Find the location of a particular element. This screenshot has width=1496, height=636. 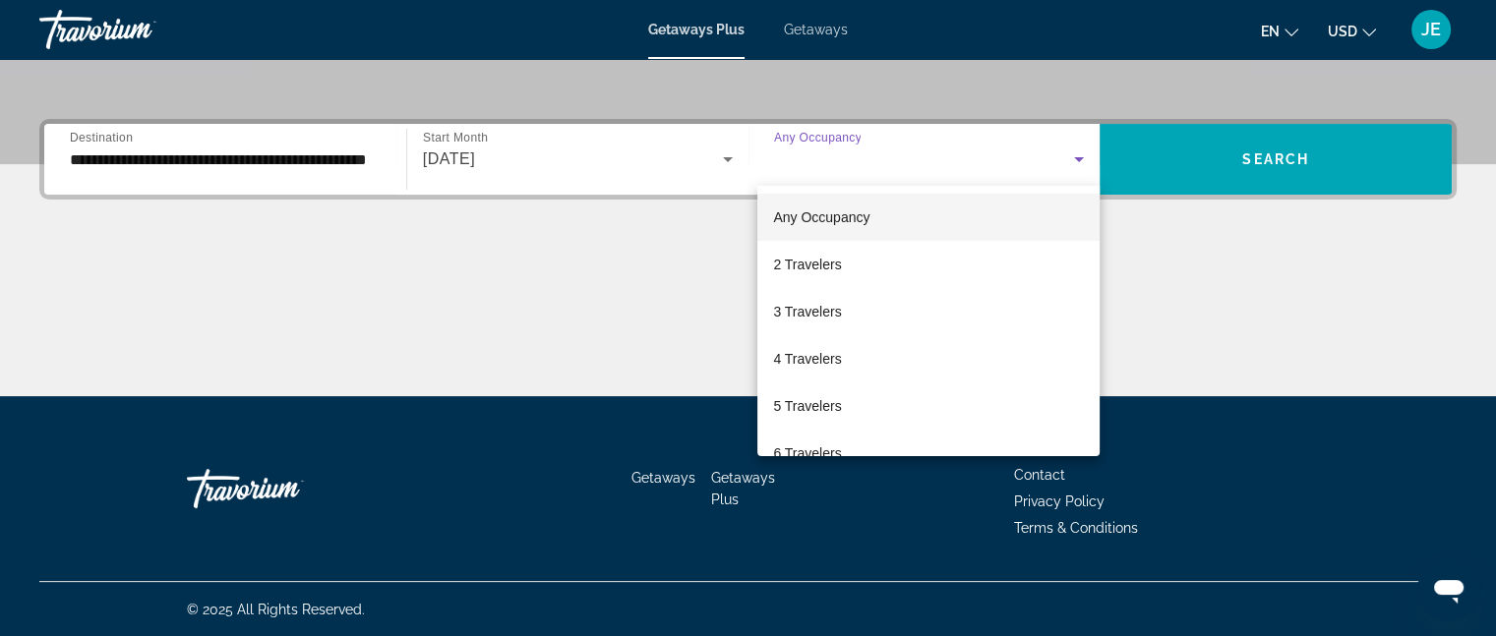

span: 3 Travelers is located at coordinates (807, 312).